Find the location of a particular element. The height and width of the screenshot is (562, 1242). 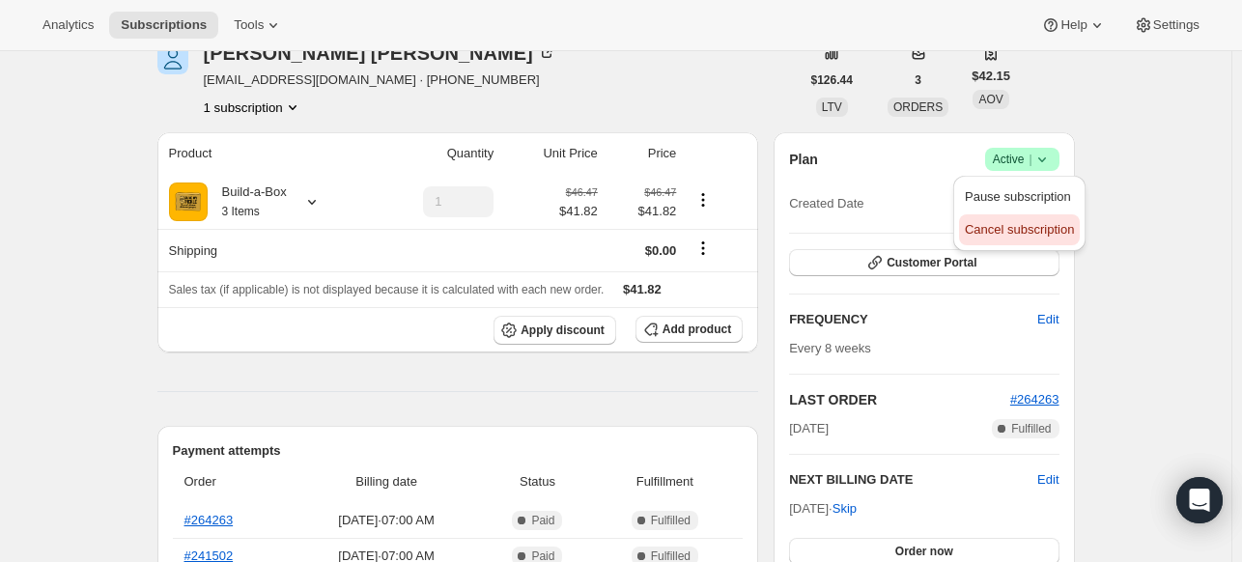

span: ORDERS is located at coordinates (918, 107).